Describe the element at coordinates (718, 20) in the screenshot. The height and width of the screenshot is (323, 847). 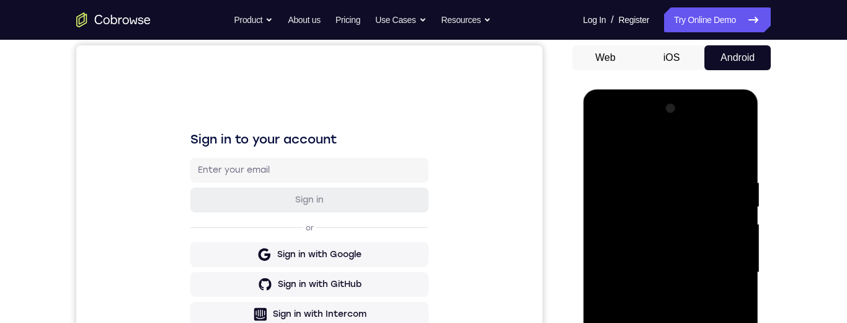
I see `a: Try Online Demo` at that location.